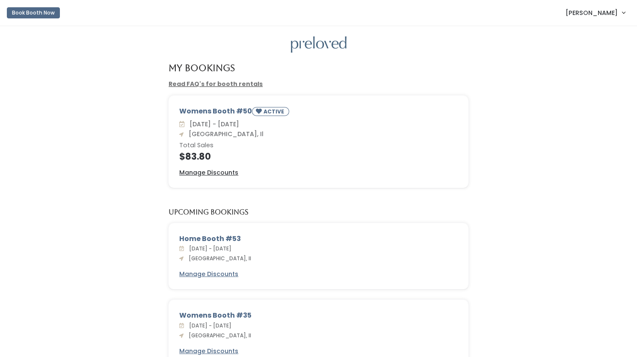  What do you see at coordinates (33, 13) in the screenshot?
I see `a: Book Booth Now` at bounding box center [33, 13].